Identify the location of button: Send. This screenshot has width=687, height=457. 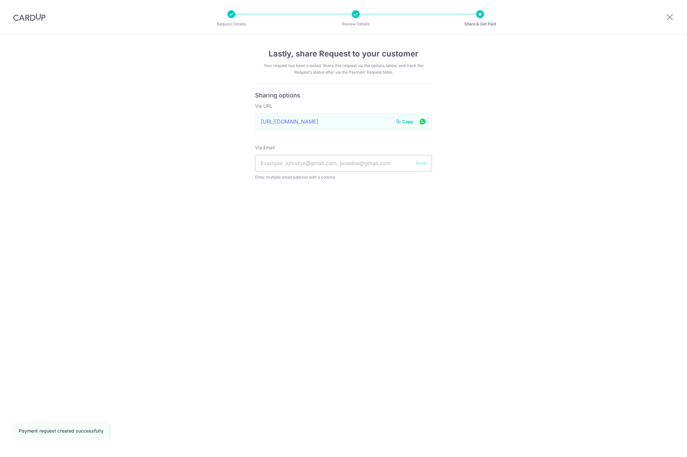
(421, 163).